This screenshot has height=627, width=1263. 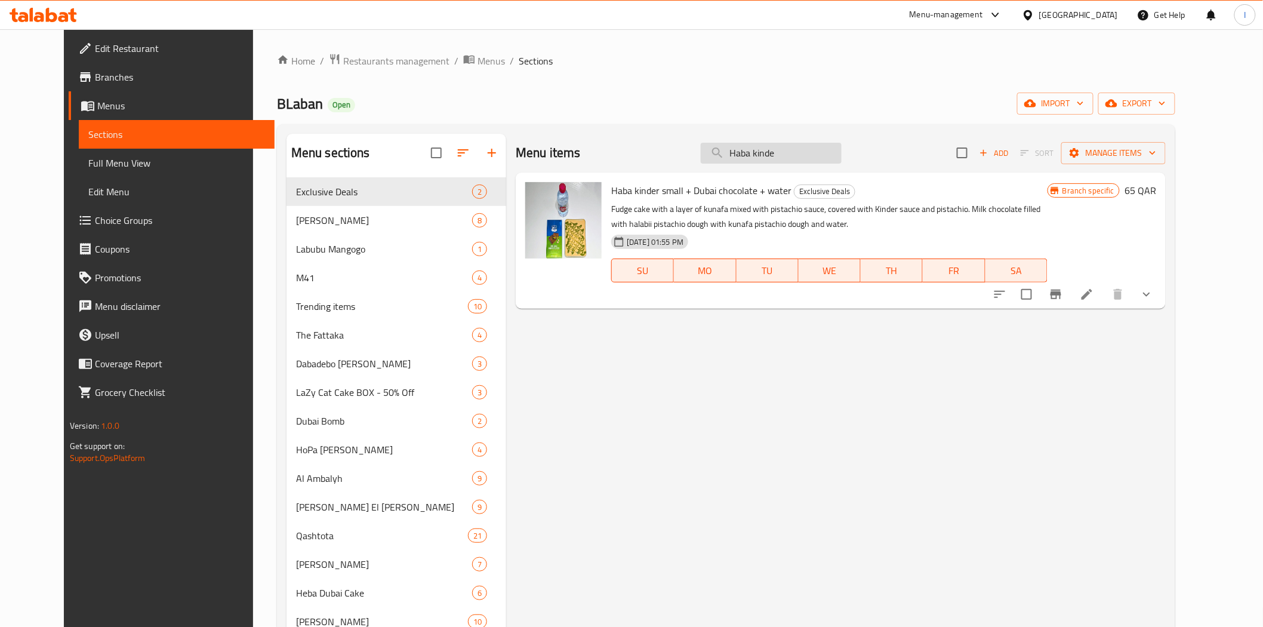 I want to click on span: Get support on:, so click(x=97, y=446).